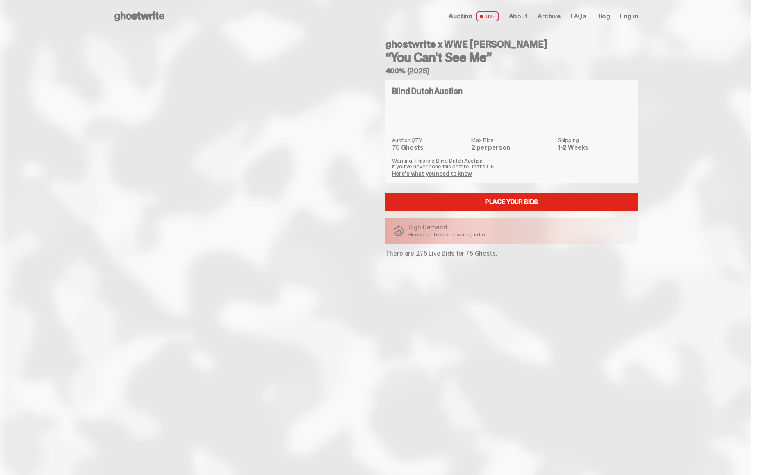  I want to click on a: Here's what you need to know, so click(432, 174).